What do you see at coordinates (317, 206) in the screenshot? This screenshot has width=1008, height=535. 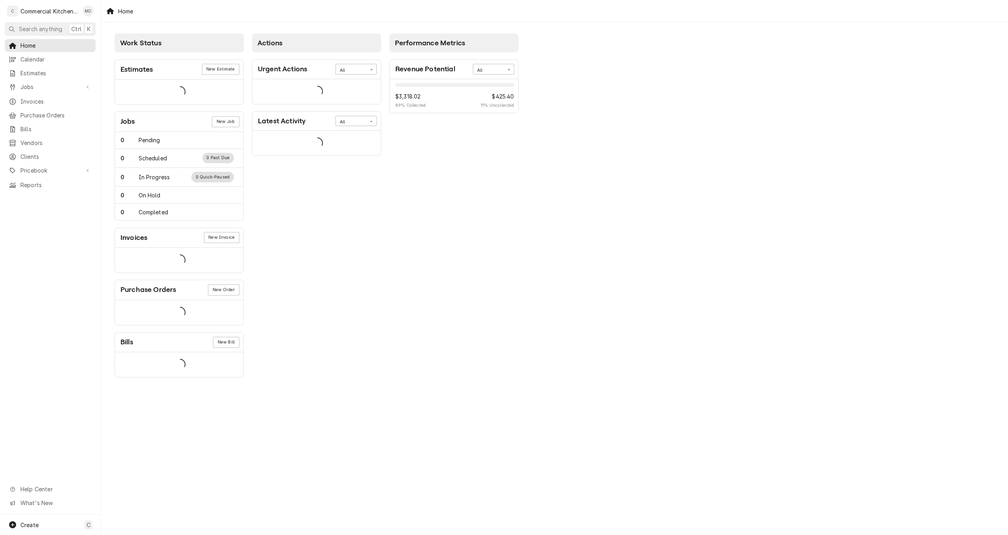 I see `div: Card Column: Actions` at bounding box center [317, 206].